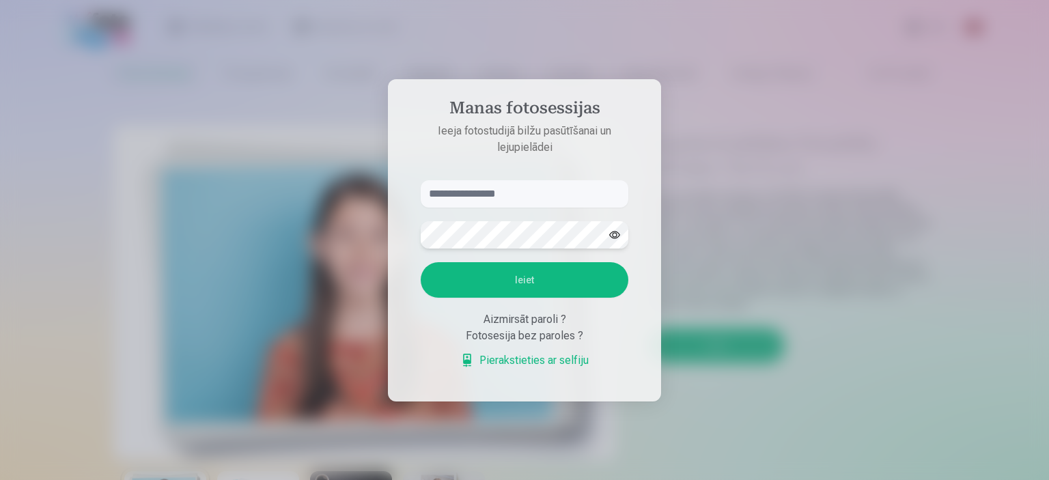 The image size is (1049, 480). Describe the element at coordinates (525, 139) in the screenshot. I see `p: Ieeja fotostudijā bilžu pasūtīšanai un lejupielādei` at that location.